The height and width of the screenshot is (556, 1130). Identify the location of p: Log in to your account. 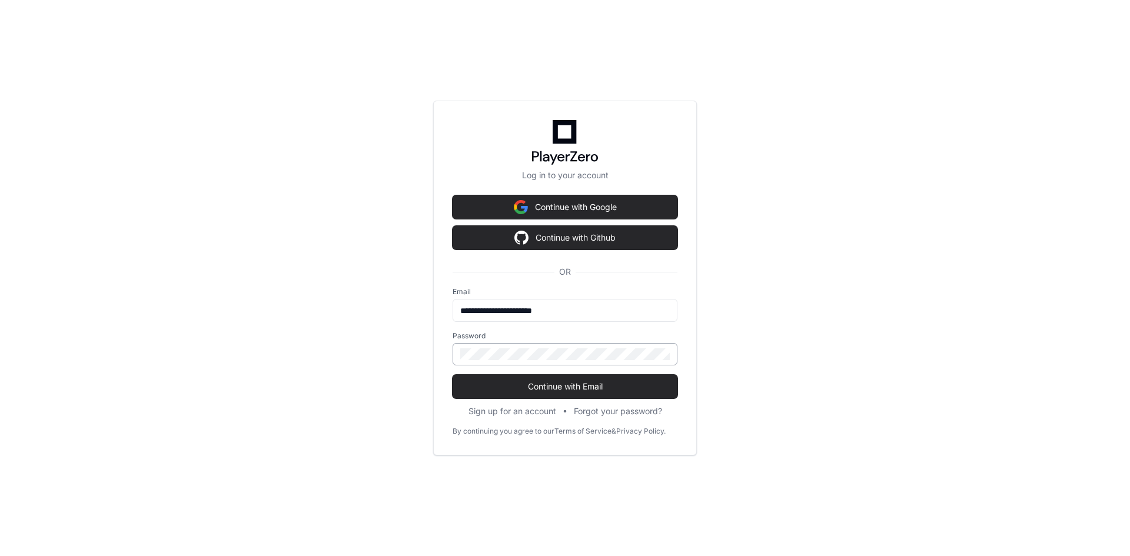
(565, 175).